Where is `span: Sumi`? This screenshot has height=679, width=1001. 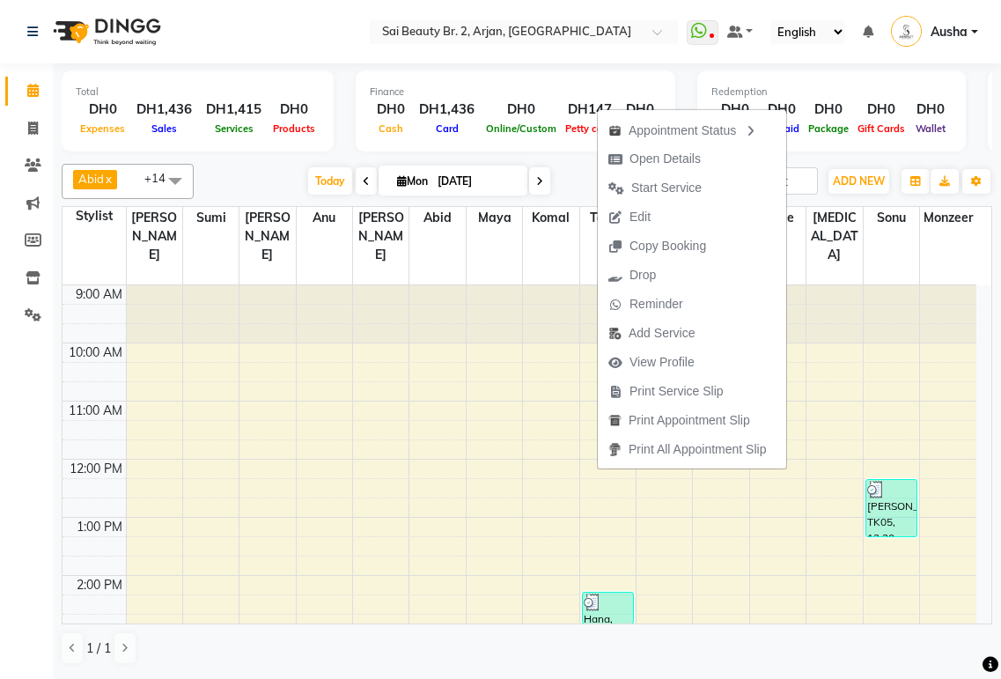 span: Sumi is located at coordinates (210, 217).